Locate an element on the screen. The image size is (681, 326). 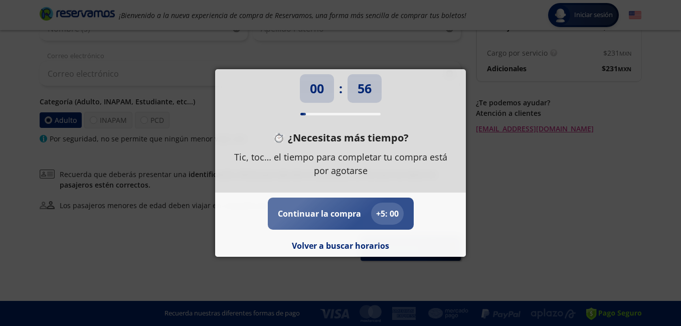
button: Volver a buscar horarios is located at coordinates (340, 246).